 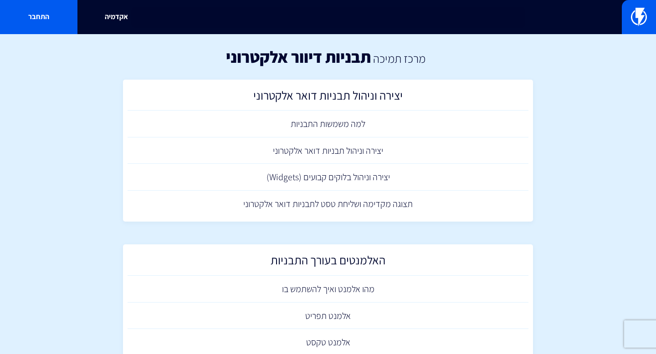 What do you see at coordinates (399, 58) in the screenshot?
I see `a: מרכז תמיכה` at bounding box center [399, 58].